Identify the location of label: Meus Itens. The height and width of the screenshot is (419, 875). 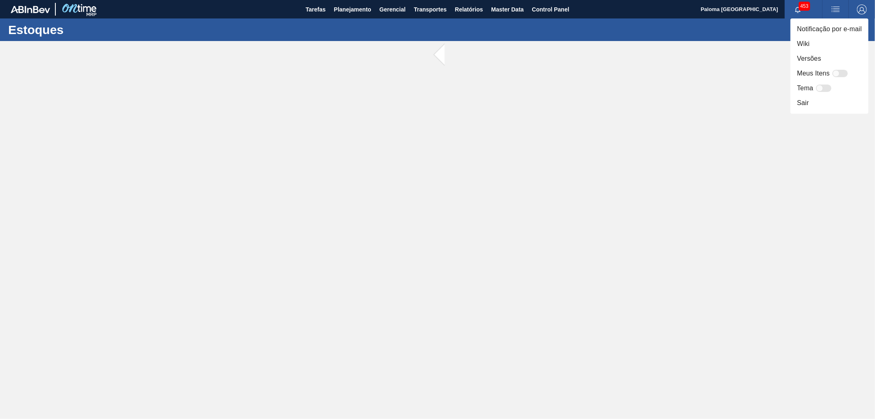
(814, 73).